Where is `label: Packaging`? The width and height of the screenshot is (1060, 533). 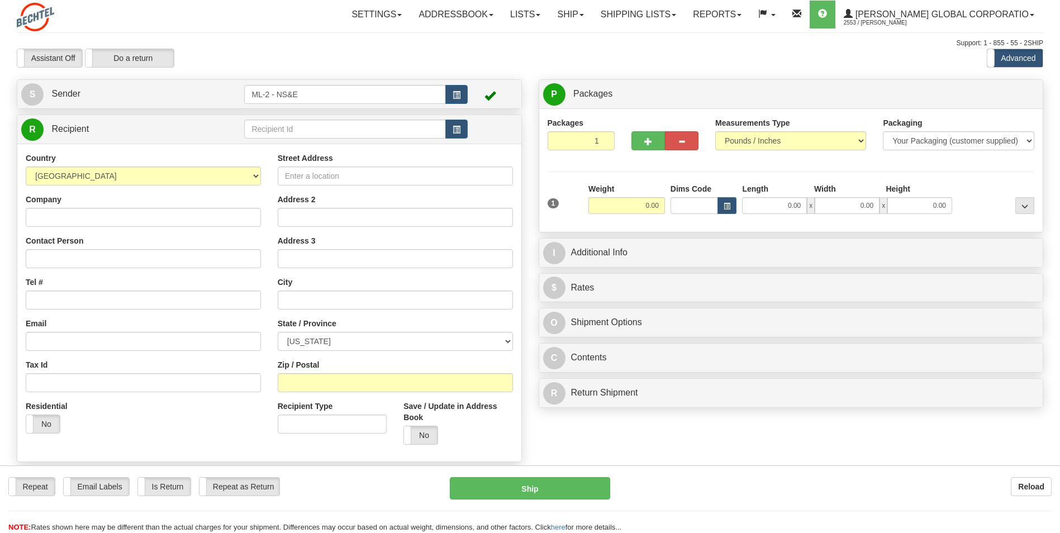
label: Packaging is located at coordinates (903, 123).